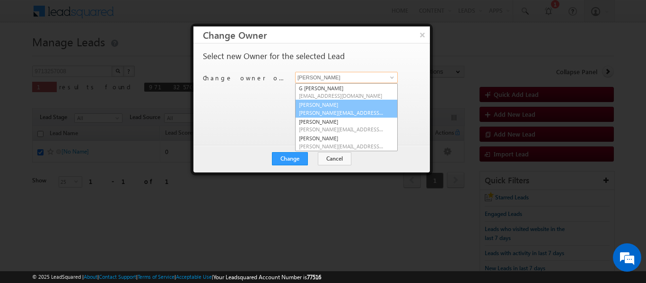 This screenshot has height=283, width=646. Describe the element at coordinates (316, 35) in the screenshot. I see `h3: Change Owner` at that location.